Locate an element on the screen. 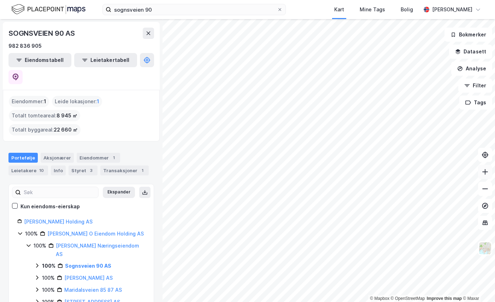  img: Z is located at coordinates (485, 248).